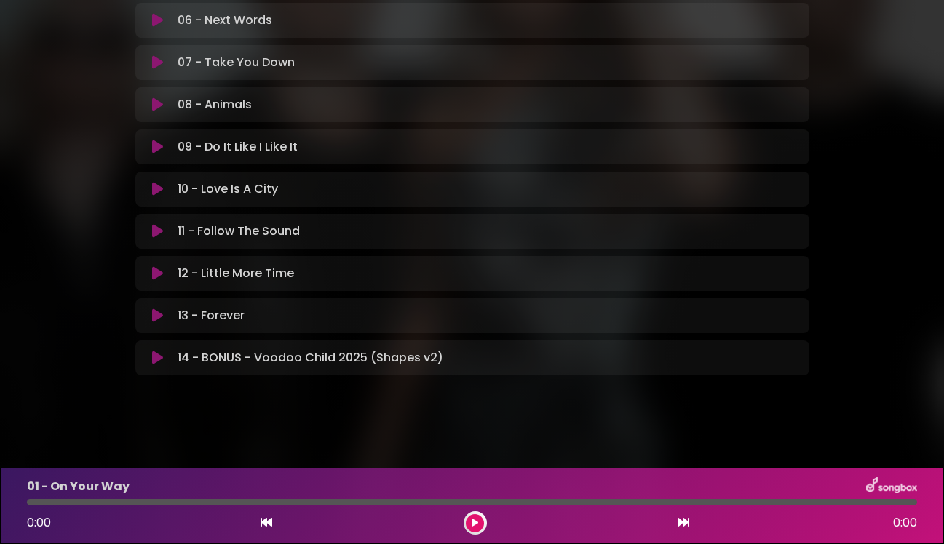 The width and height of the screenshot is (944, 544). What do you see at coordinates (225, 20) in the screenshot?
I see `p: 06 - Next Words` at bounding box center [225, 20].